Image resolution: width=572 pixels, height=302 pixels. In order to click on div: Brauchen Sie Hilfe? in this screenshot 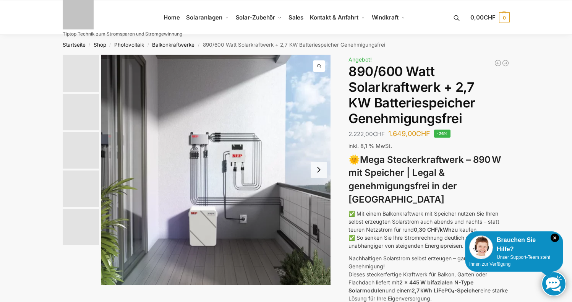, I will do `click(514, 245)`.